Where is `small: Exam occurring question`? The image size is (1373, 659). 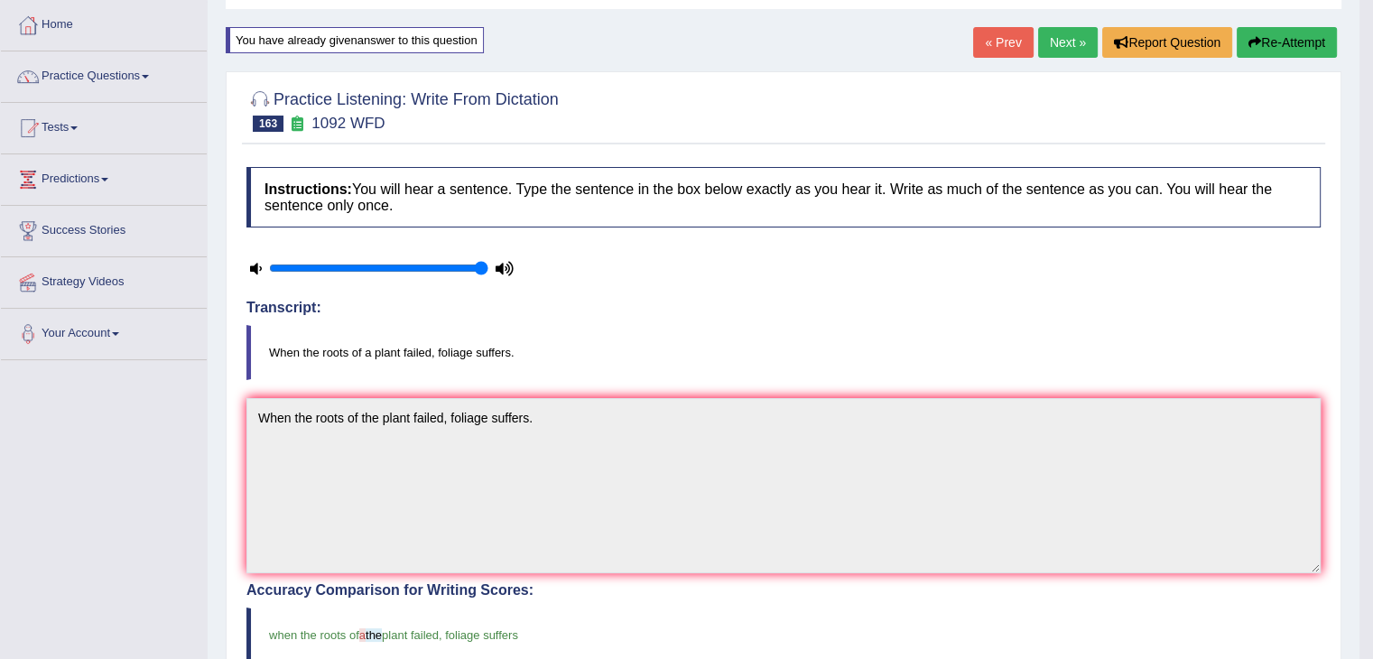
small: Exam occurring question is located at coordinates (297, 124).